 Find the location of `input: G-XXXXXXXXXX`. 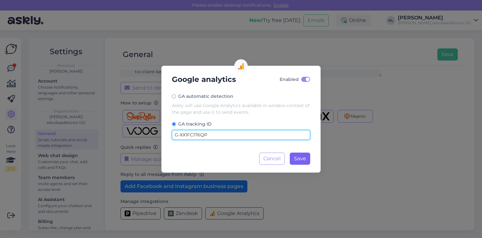

input: G-XXXXXXXXXX is located at coordinates (241, 135).